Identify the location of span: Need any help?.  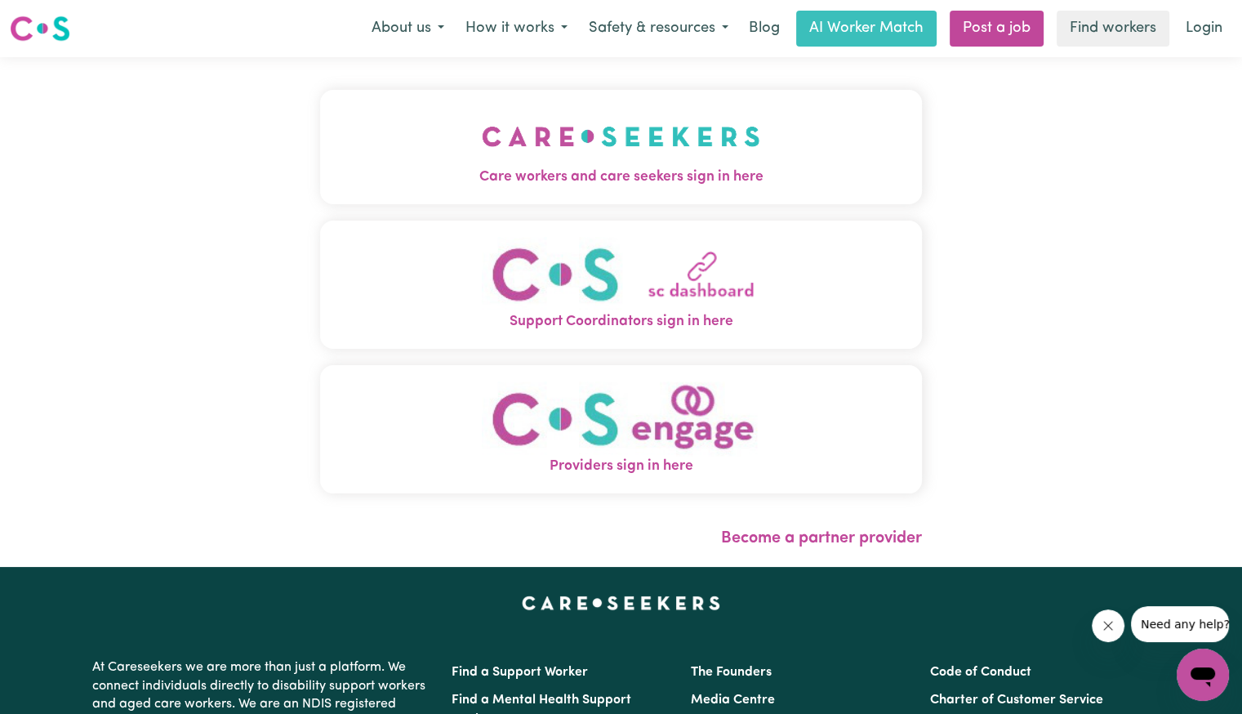
(54, 18).